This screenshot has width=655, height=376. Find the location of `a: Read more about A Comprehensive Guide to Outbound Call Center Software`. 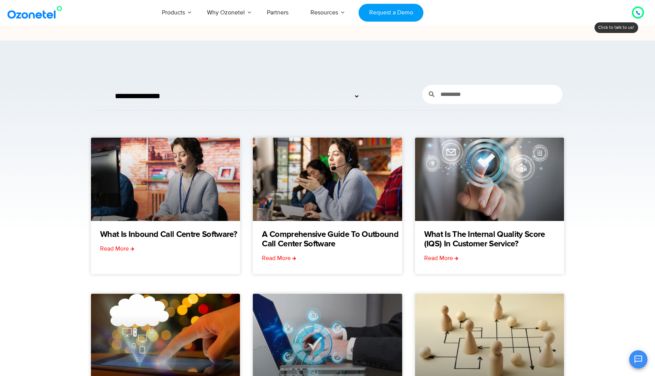

a: Read more about A Comprehensive Guide to Outbound Call Center Software is located at coordinates (279, 258).